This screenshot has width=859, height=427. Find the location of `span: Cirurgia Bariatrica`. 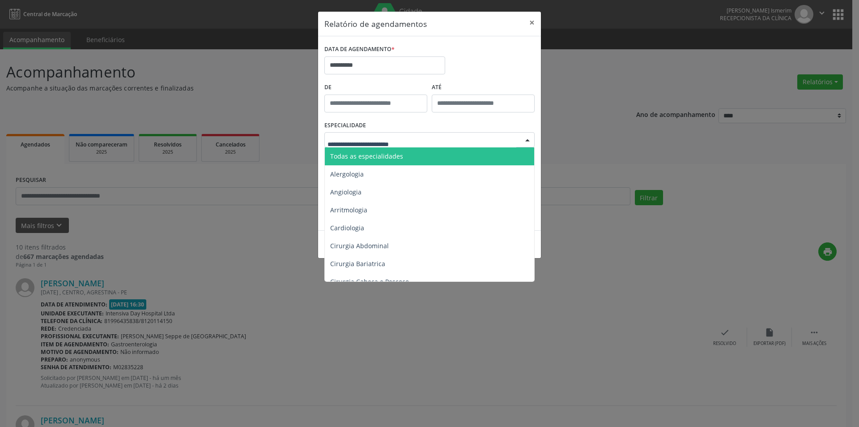

span: Cirurgia Bariatrica is located at coordinates (358, 263).